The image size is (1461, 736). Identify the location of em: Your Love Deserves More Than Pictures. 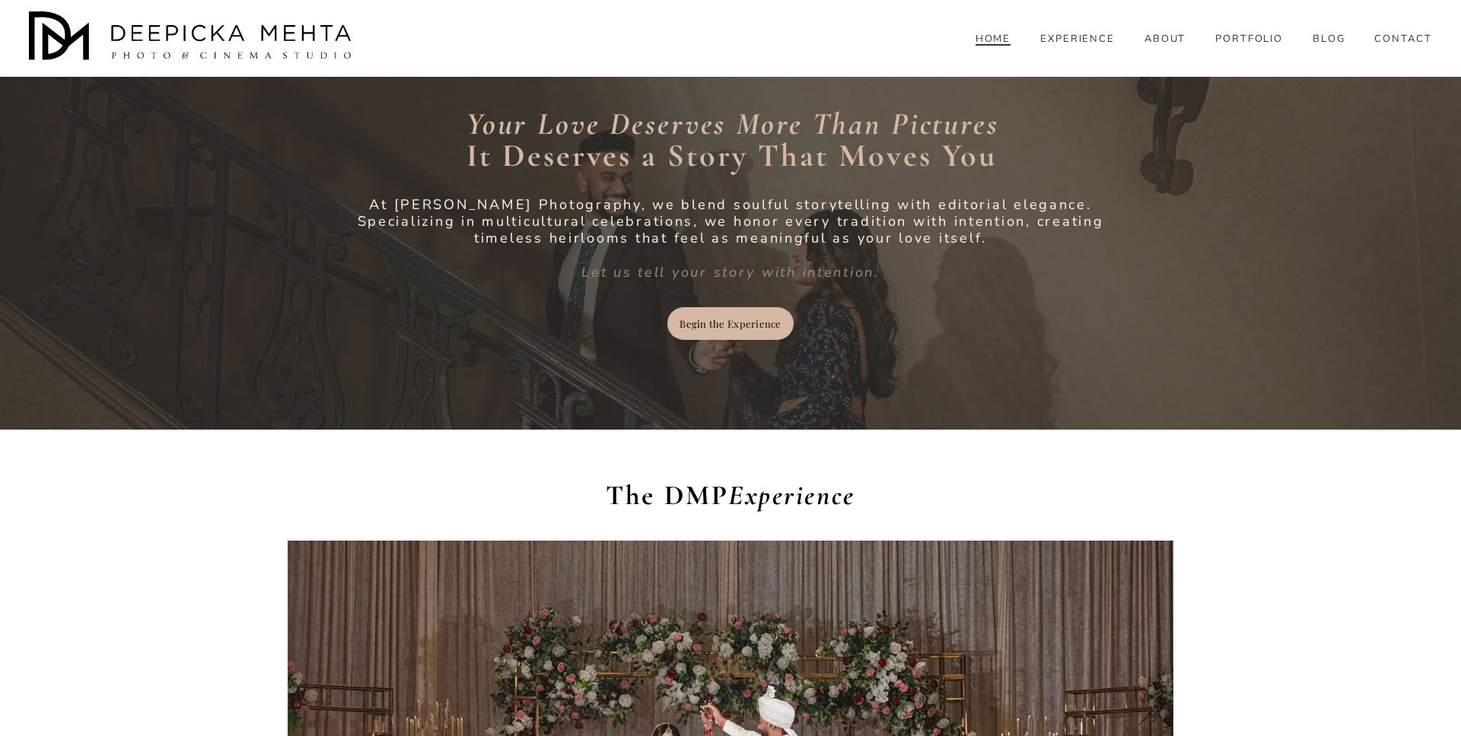
(733, 124).